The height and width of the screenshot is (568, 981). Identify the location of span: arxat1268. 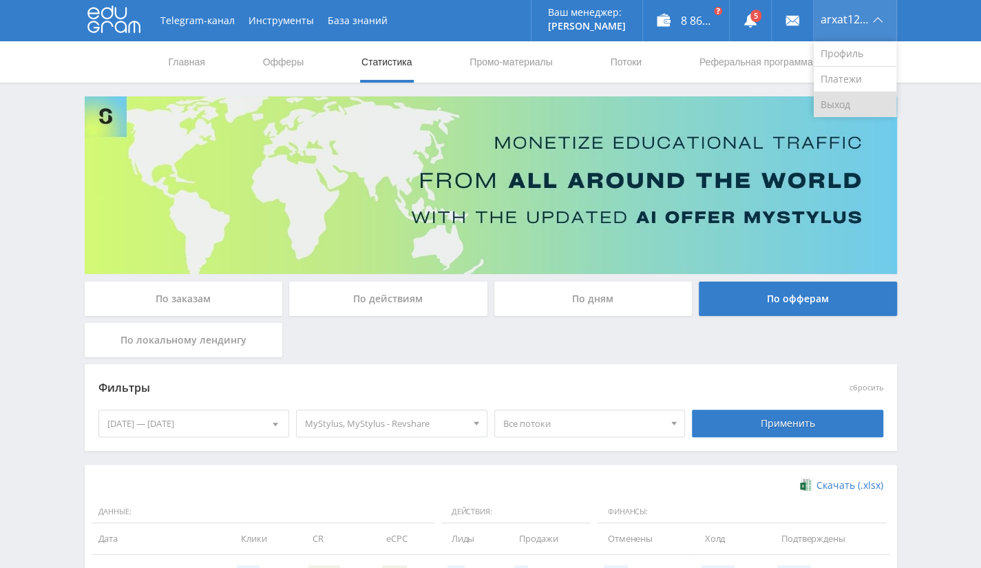
(845, 19).